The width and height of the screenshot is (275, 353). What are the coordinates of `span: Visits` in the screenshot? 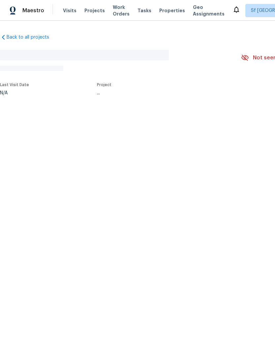 It's located at (70, 11).